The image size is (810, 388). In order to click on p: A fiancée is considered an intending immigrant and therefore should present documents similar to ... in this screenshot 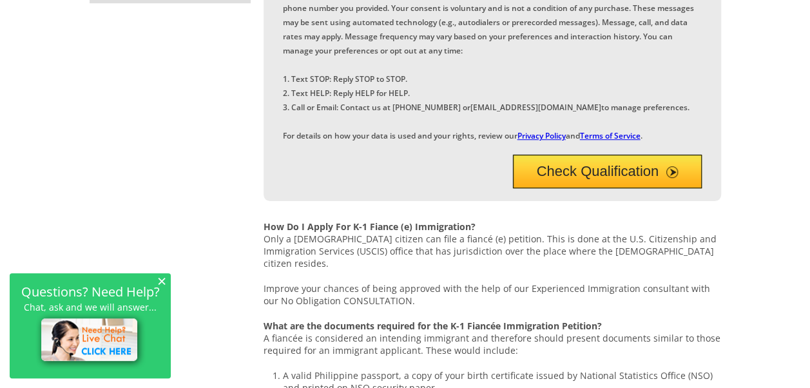, I will do `click(492, 338)`.